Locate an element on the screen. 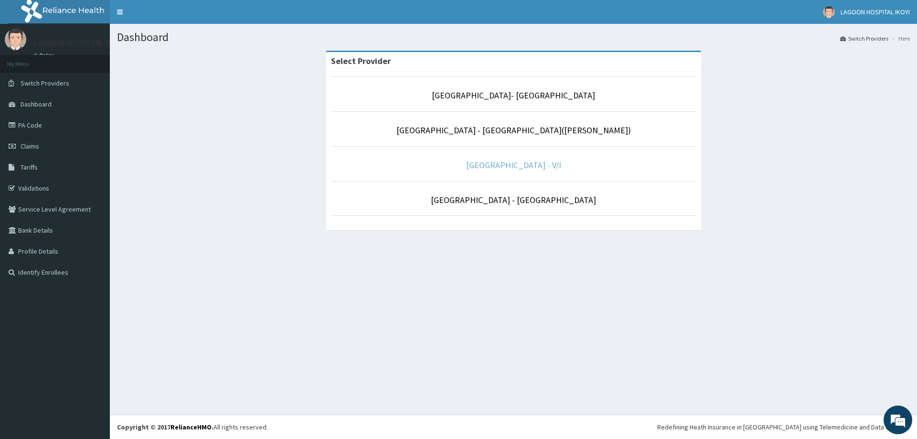  span: Dashboard is located at coordinates (36, 104).